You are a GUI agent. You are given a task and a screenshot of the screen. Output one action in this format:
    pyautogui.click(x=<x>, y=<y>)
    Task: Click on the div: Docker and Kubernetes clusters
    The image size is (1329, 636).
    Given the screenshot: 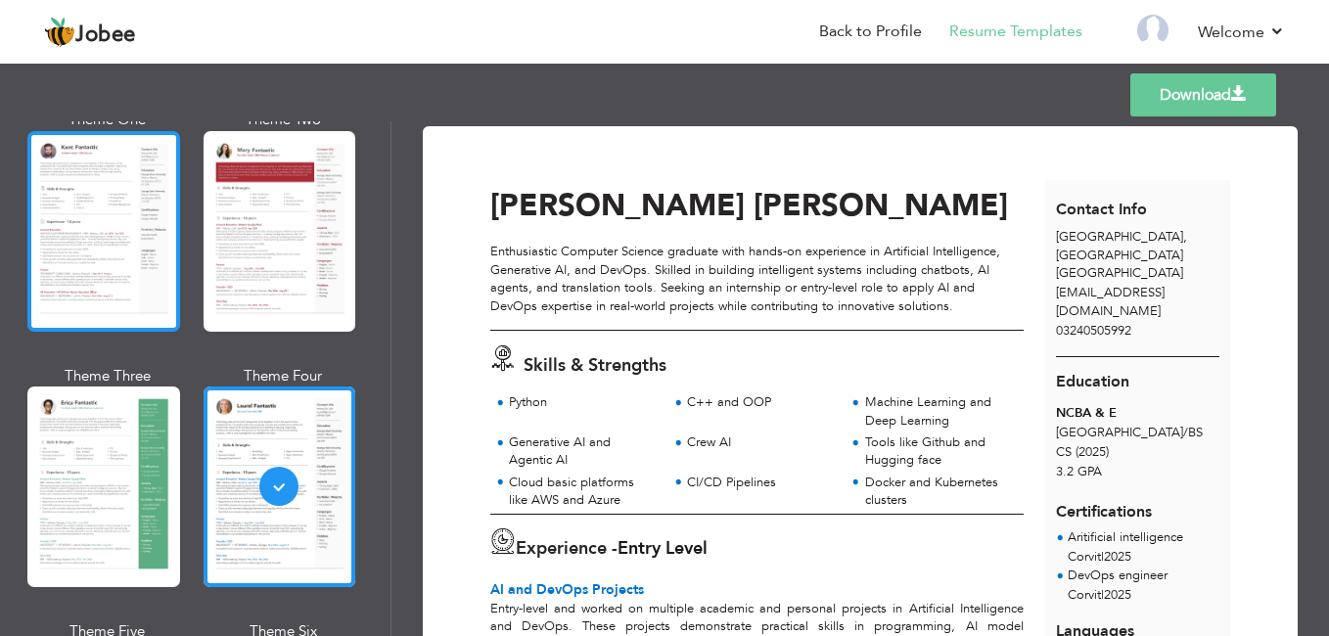 What is the action you would take?
    pyautogui.click(x=938, y=491)
    